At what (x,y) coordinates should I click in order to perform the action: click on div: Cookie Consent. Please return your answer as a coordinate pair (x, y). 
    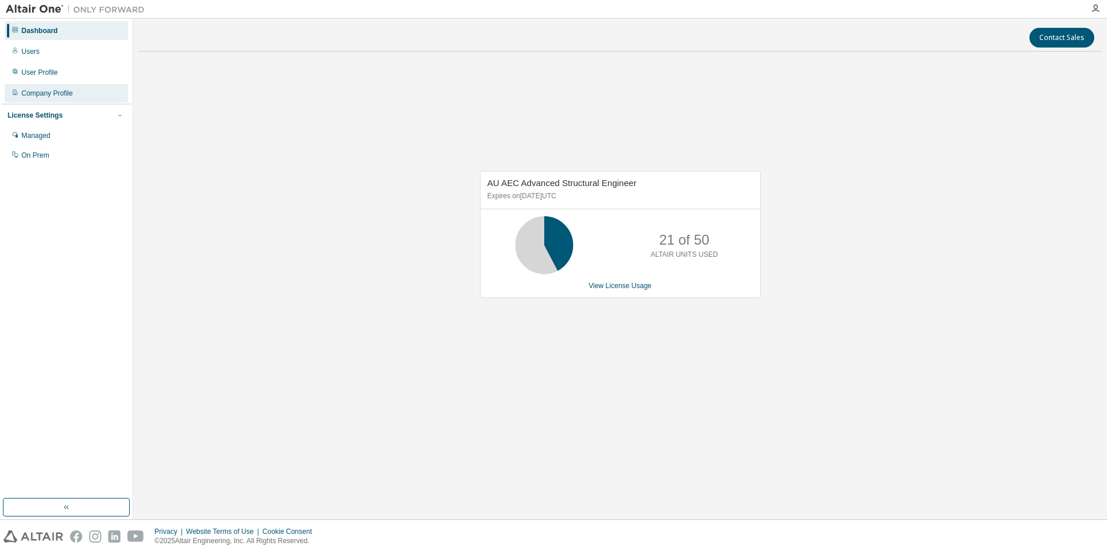
    Looking at the image, I should click on (290, 531).